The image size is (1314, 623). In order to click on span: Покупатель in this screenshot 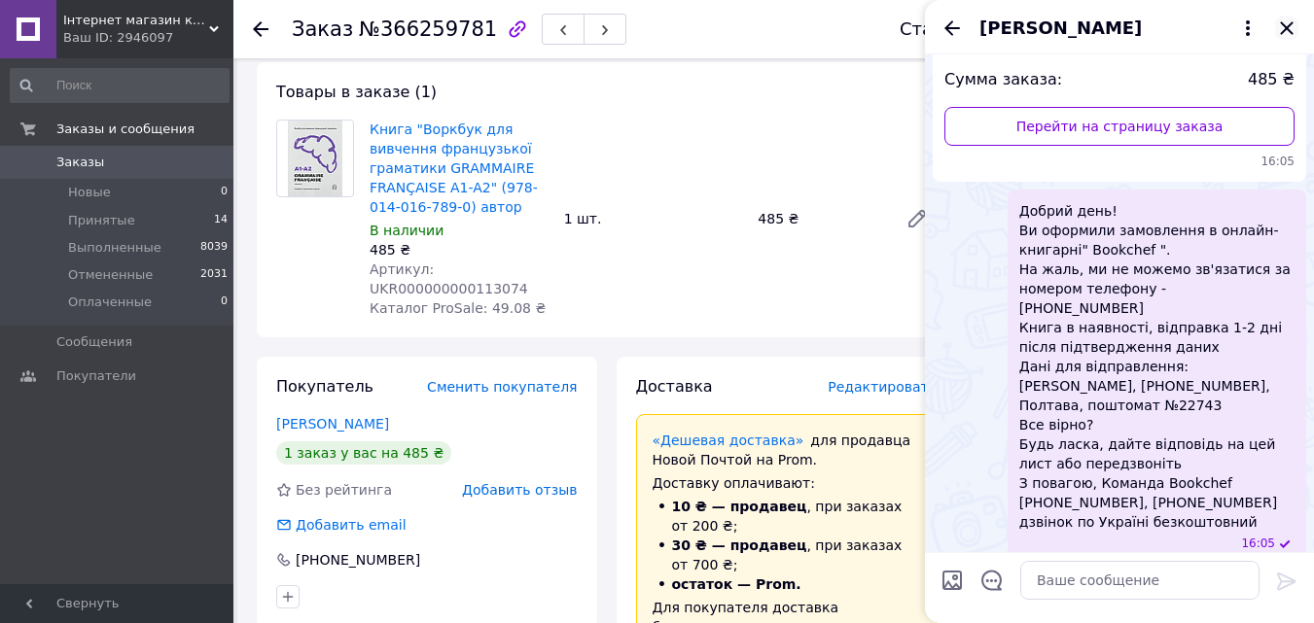, I will do `click(325, 386)`.